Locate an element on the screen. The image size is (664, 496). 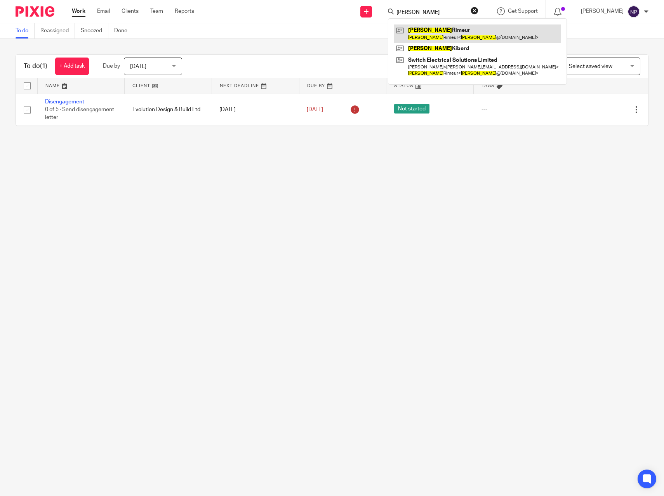
h1: To do is located at coordinates (35, 66).